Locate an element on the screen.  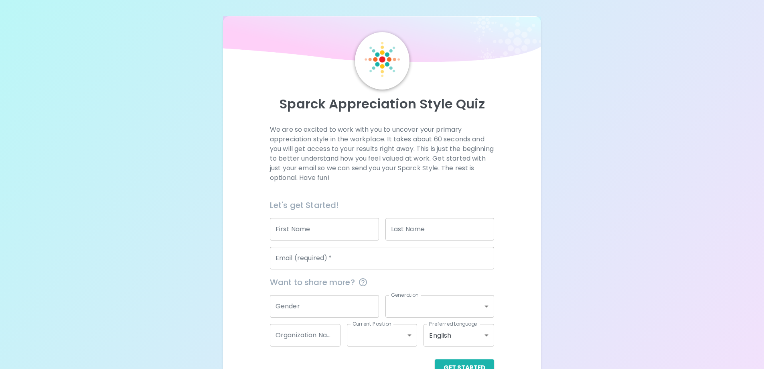
label: Generation is located at coordinates (405, 295).